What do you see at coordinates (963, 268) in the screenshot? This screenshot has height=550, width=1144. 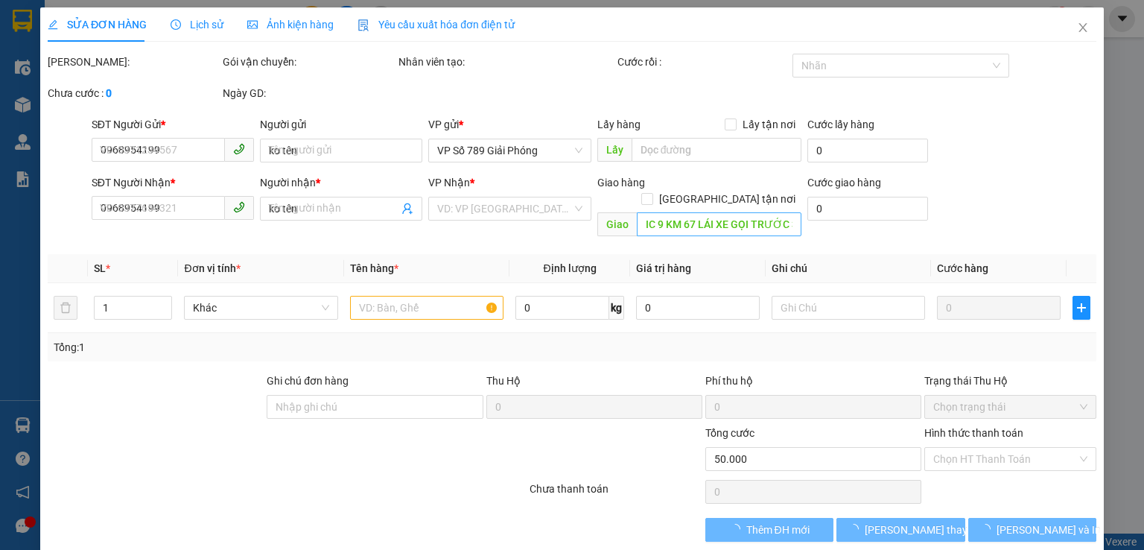 I see `span: Cước hàng` at bounding box center [963, 268].